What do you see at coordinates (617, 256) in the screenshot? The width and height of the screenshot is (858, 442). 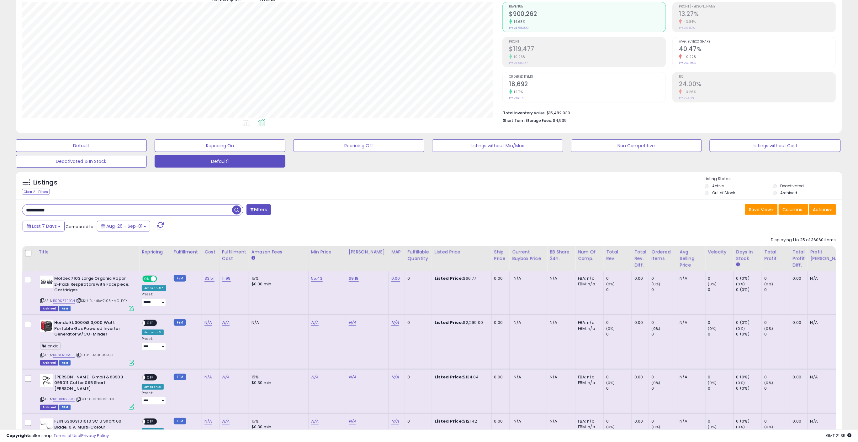 I see `div: Total Rev.` at bounding box center [617, 256].